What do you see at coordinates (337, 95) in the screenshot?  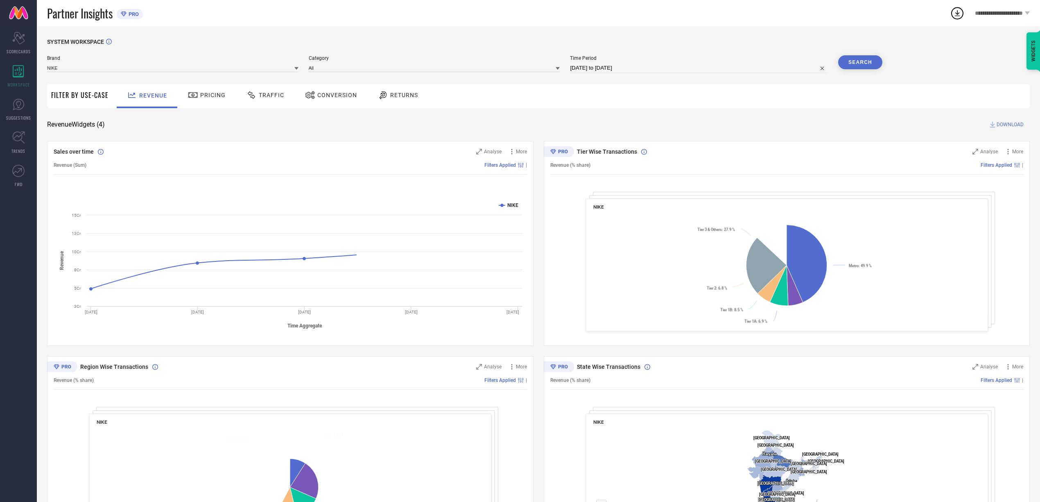 I see `span: Conversion` at bounding box center [337, 95].